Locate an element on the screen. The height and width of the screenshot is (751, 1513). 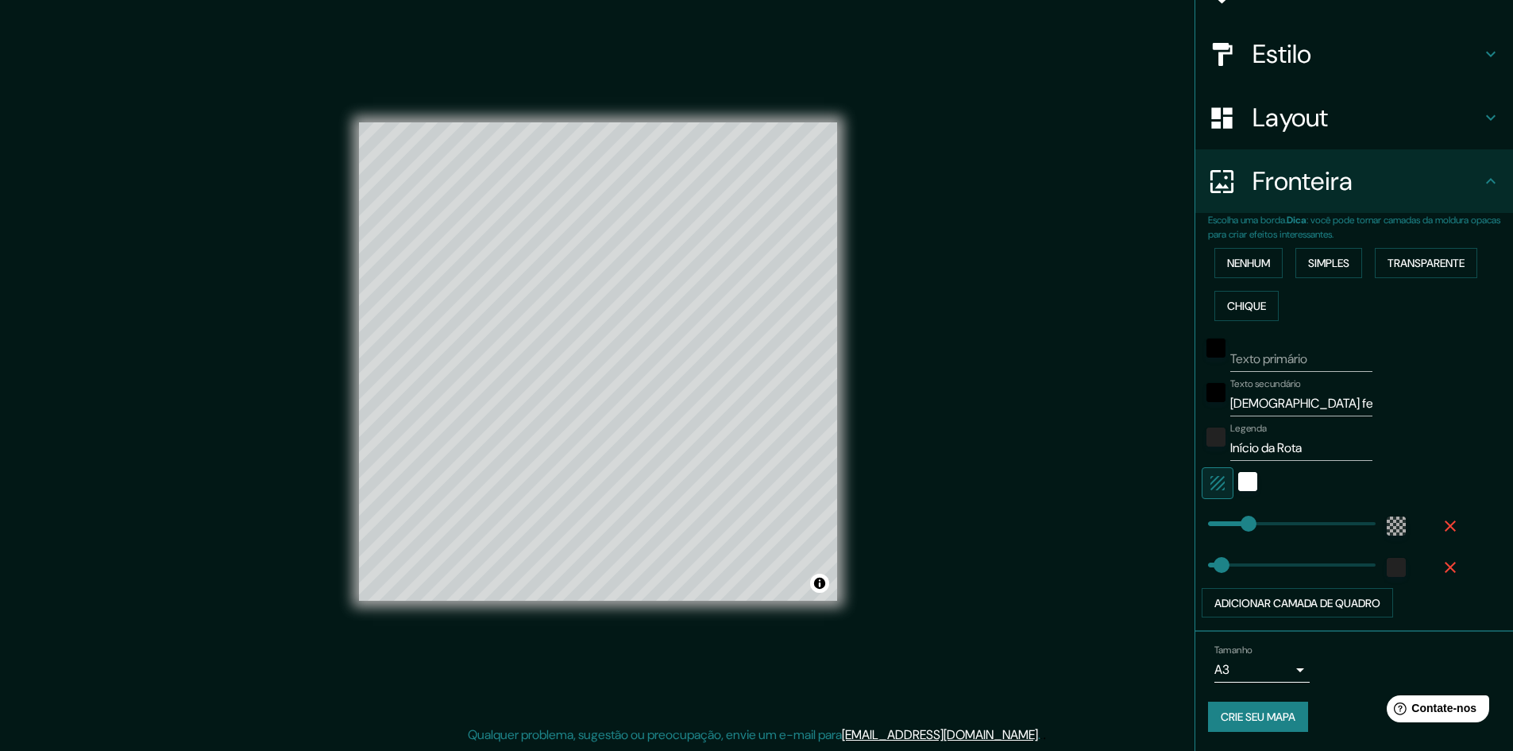
font: Layout is located at coordinates (1291, 118).